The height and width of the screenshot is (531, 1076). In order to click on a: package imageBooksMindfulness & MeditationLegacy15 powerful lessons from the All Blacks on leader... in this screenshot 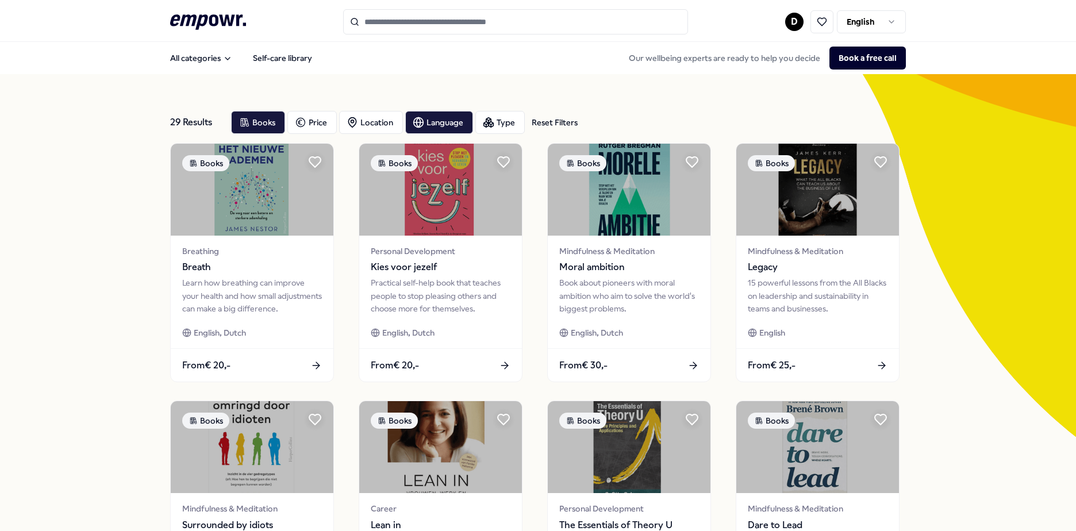, I will do `click(817, 263)`.